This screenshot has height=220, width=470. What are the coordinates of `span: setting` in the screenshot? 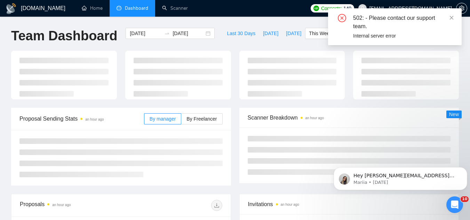 It's located at (462, 8).